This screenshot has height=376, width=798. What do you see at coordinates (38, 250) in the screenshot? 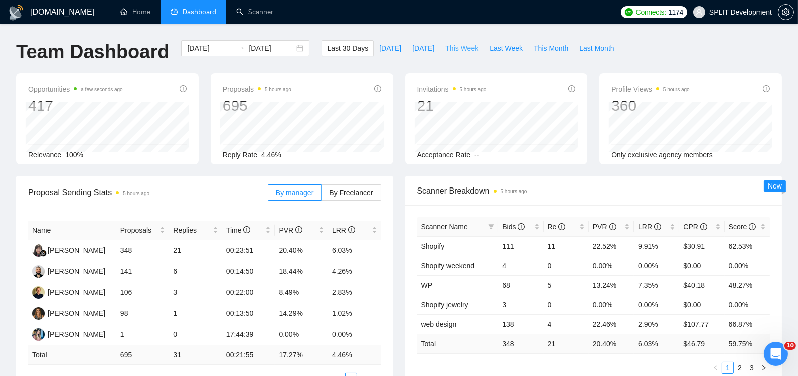
I see `img: VN` at bounding box center [38, 250].